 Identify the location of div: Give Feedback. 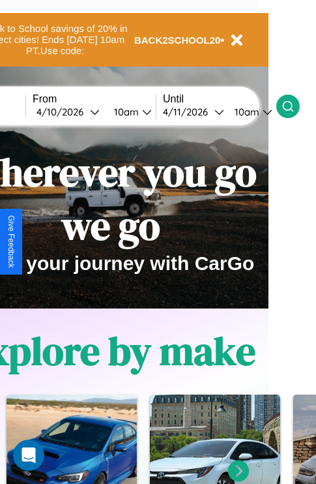
(11, 241).